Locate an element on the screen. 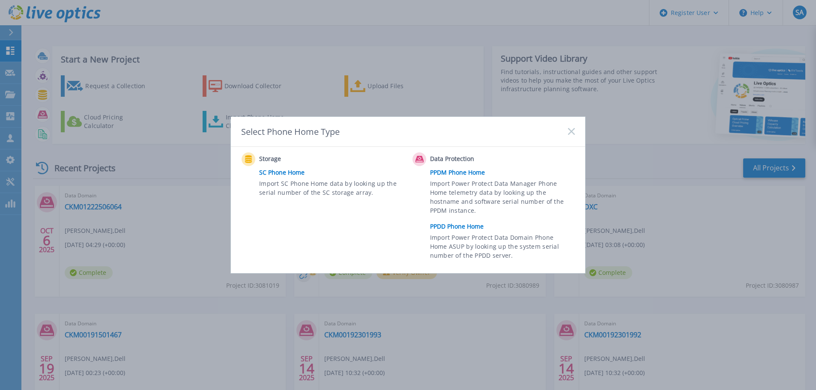 The width and height of the screenshot is (816, 390). a: PPDD Phone Home is located at coordinates (505, 227).